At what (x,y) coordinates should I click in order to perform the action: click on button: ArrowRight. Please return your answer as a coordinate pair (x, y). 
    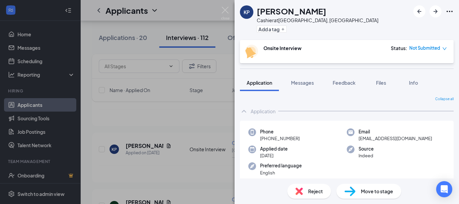
    Looking at the image, I should click on (435, 11).